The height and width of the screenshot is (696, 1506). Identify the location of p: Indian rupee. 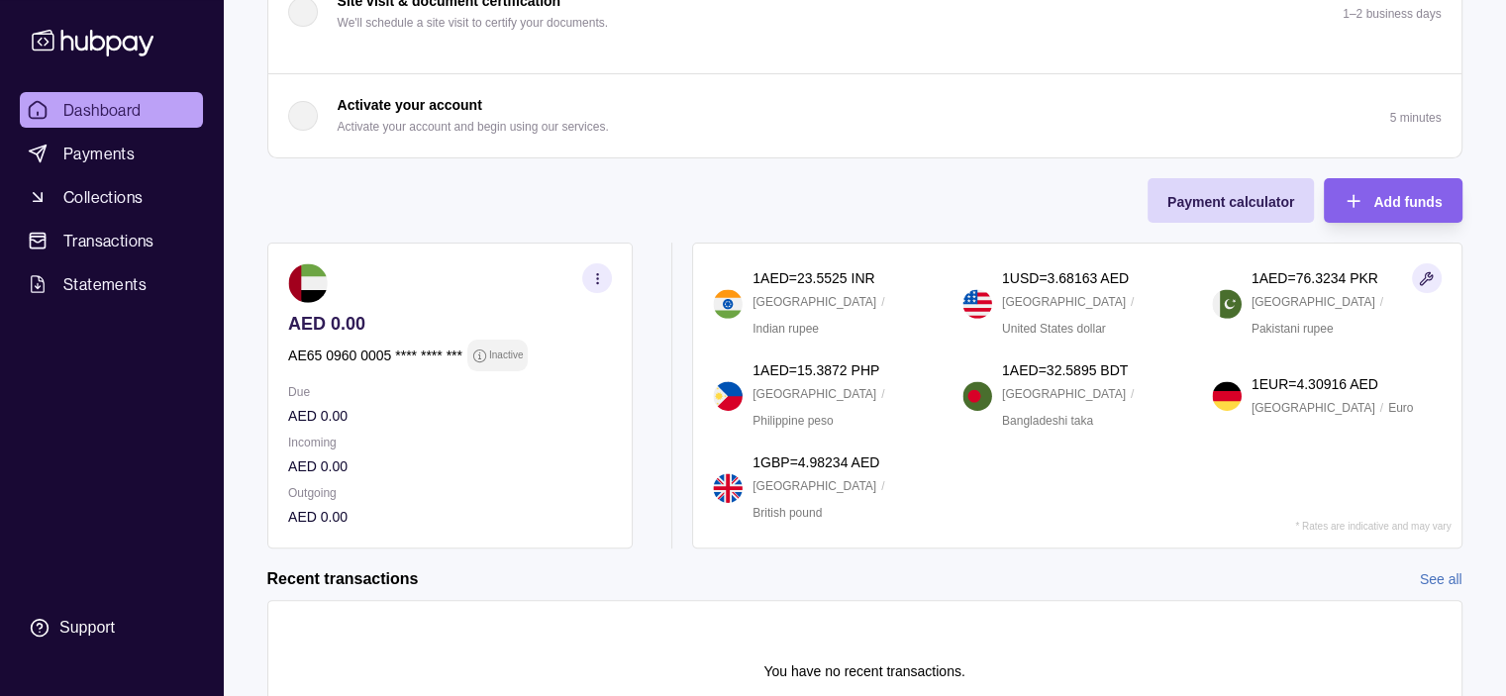
(785, 329).